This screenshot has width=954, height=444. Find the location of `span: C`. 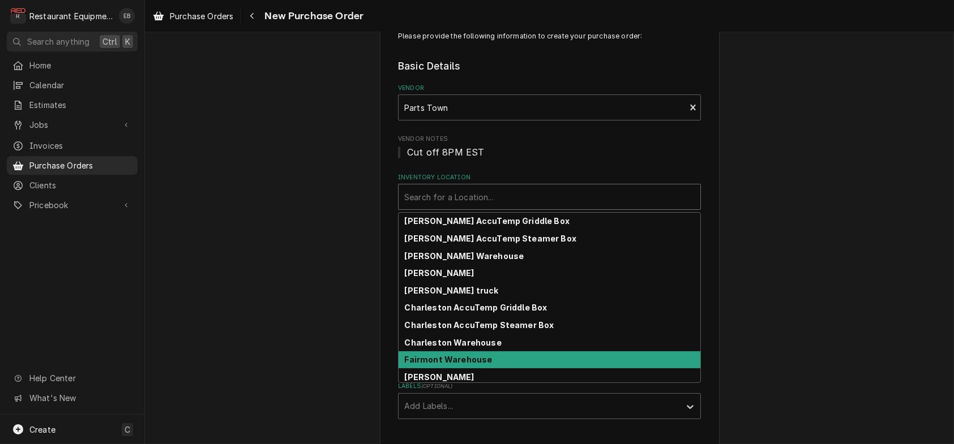

span: C is located at coordinates (127, 430).